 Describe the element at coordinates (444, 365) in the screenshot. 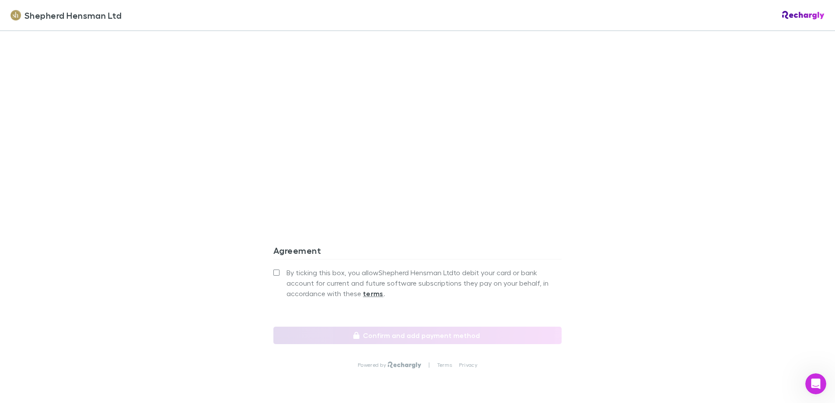

I see `p: Terms` at that location.